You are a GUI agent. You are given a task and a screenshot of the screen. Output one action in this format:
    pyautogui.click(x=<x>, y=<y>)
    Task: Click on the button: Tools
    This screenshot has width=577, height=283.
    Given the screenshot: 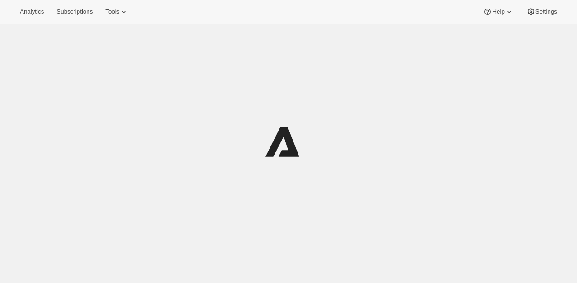 What is the action you would take?
    pyautogui.click(x=116, y=12)
    